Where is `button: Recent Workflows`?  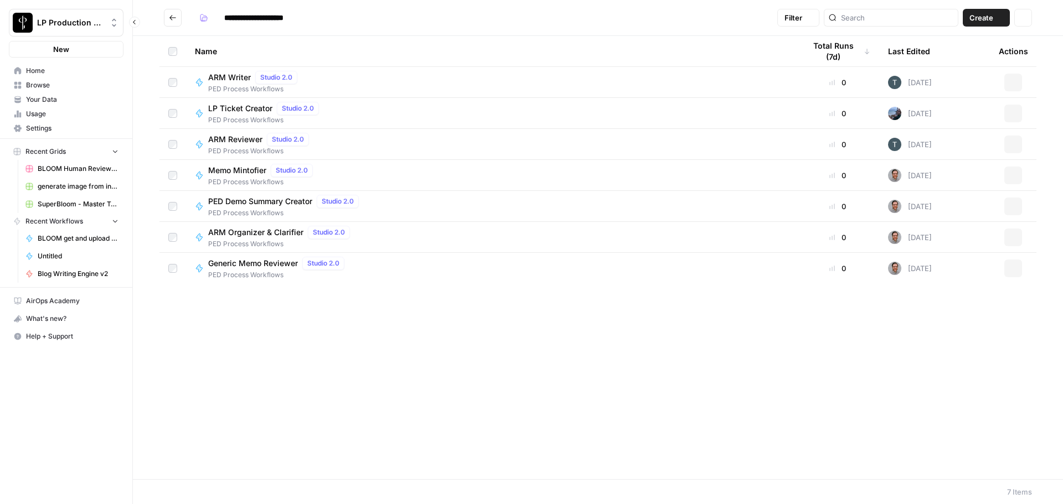 button: Recent Workflows is located at coordinates (66, 221).